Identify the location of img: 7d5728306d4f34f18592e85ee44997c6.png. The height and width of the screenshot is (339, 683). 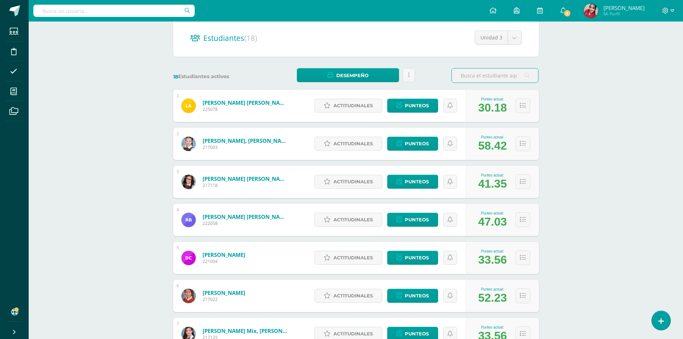
(591, 11).